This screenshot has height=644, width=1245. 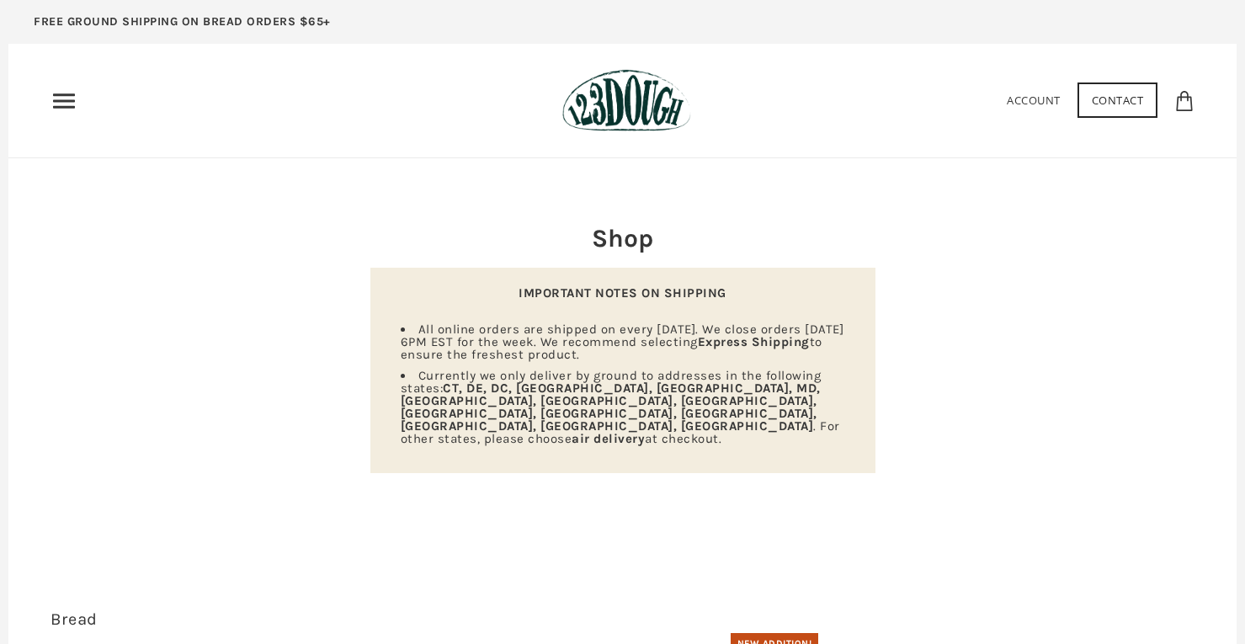 I want to click on nav: Primary, so click(x=64, y=101).